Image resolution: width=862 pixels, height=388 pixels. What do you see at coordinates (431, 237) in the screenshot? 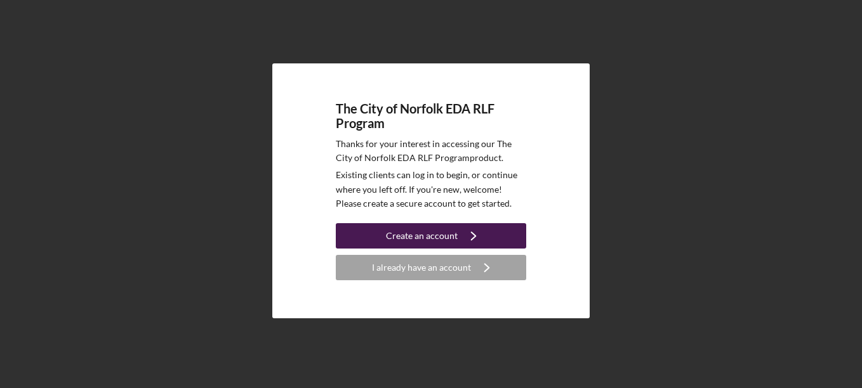
I see `a: Create an account` at bounding box center [431, 237].